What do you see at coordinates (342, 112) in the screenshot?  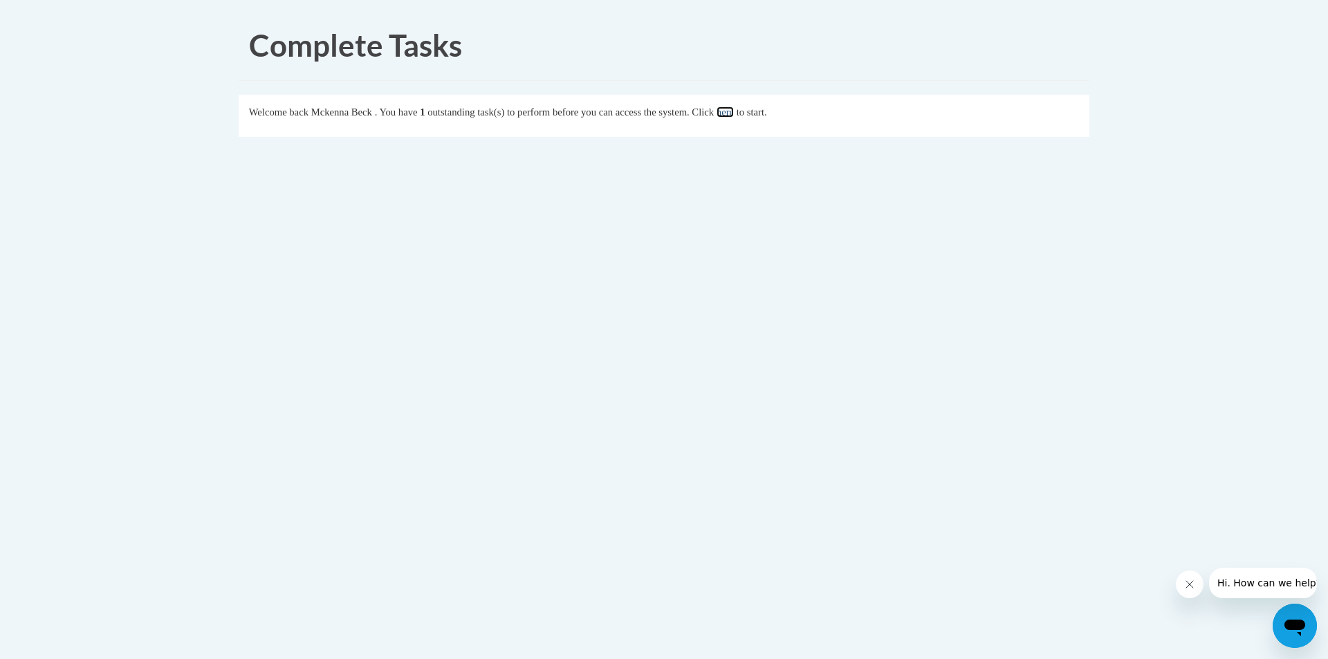 I see `span: Mckenna Beck` at bounding box center [342, 112].